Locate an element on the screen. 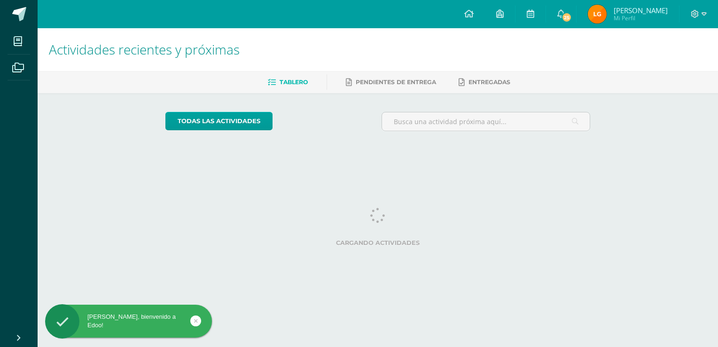 The width and height of the screenshot is (718, 347). label: Cargando actividades is located at coordinates (378, 242).